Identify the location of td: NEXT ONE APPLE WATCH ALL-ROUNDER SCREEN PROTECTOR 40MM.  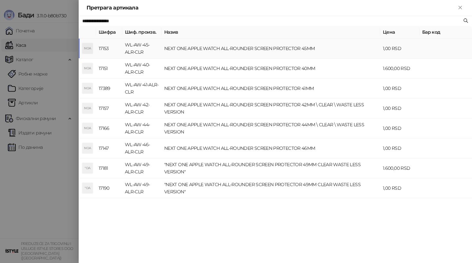
(270, 68).